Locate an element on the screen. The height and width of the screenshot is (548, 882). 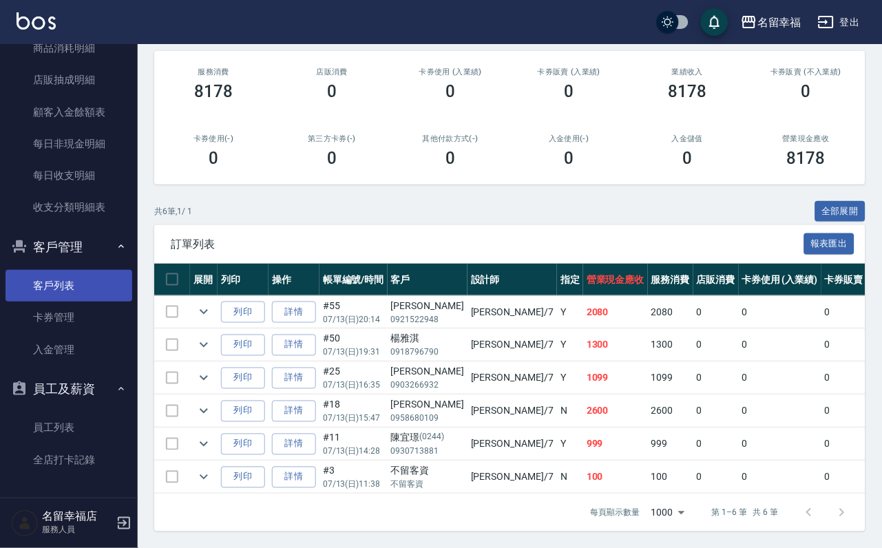
a: 店販抽成明細 is located at coordinates (69, 80).